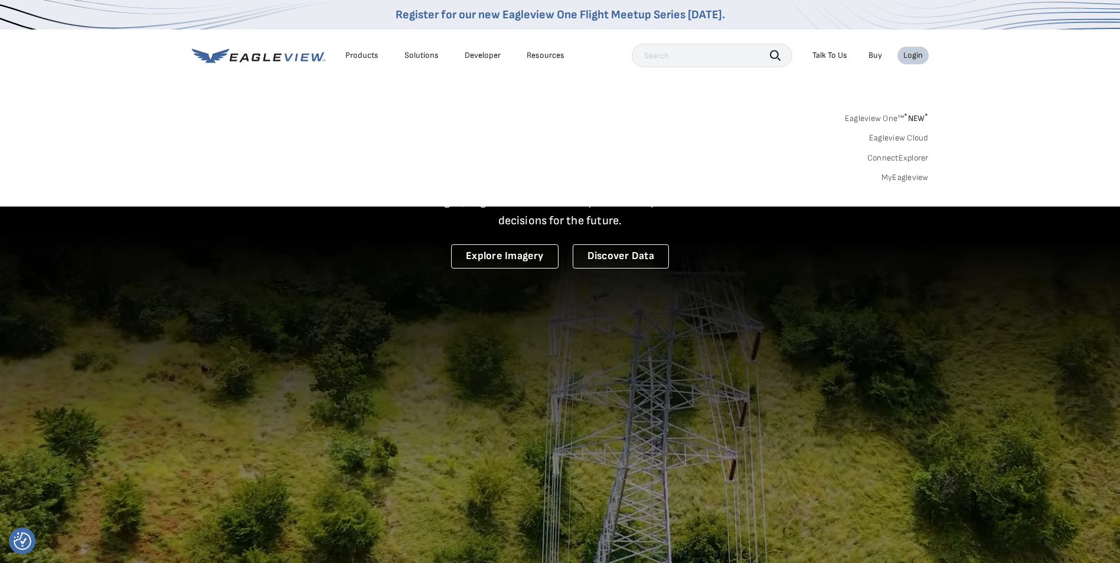 This screenshot has height=563, width=1120. What do you see at coordinates (898, 158) in the screenshot?
I see `a: ConnectExplorer` at bounding box center [898, 158].